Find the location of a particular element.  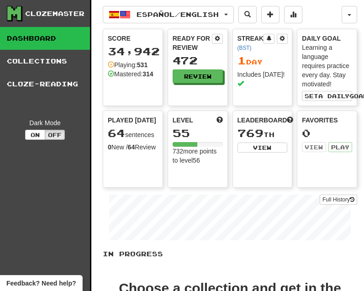

div: Streak is located at coordinates (251, 43).